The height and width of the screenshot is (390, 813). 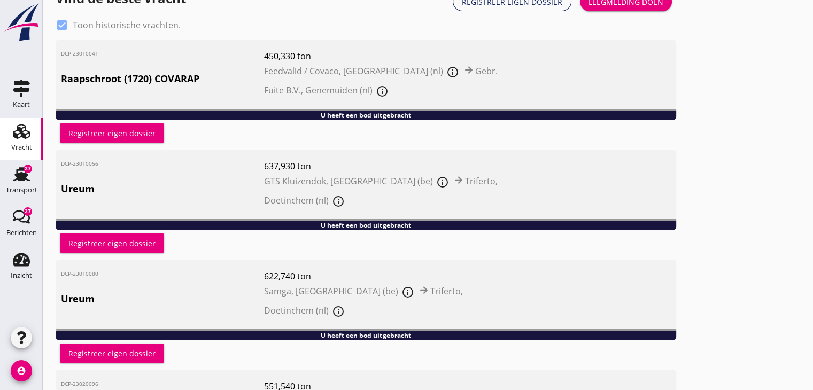 I want to click on span: DCP-23020096, so click(x=80, y=384).